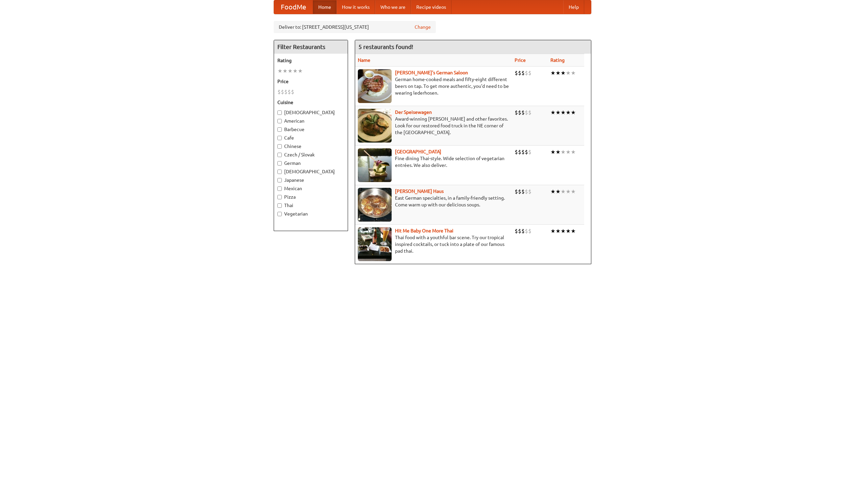 This screenshot has width=865, height=478. I want to click on img: babythai.jpg, so click(375, 244).